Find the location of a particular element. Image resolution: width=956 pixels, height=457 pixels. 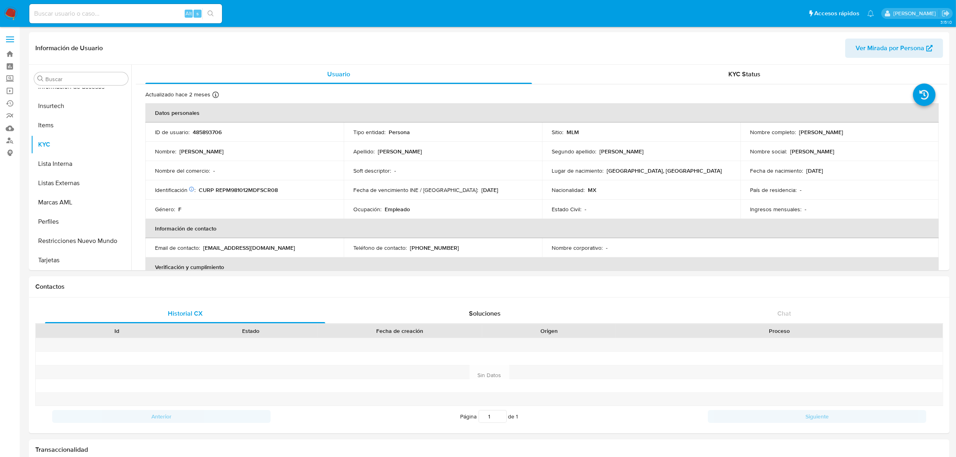

p: Persona is located at coordinates (399, 132).